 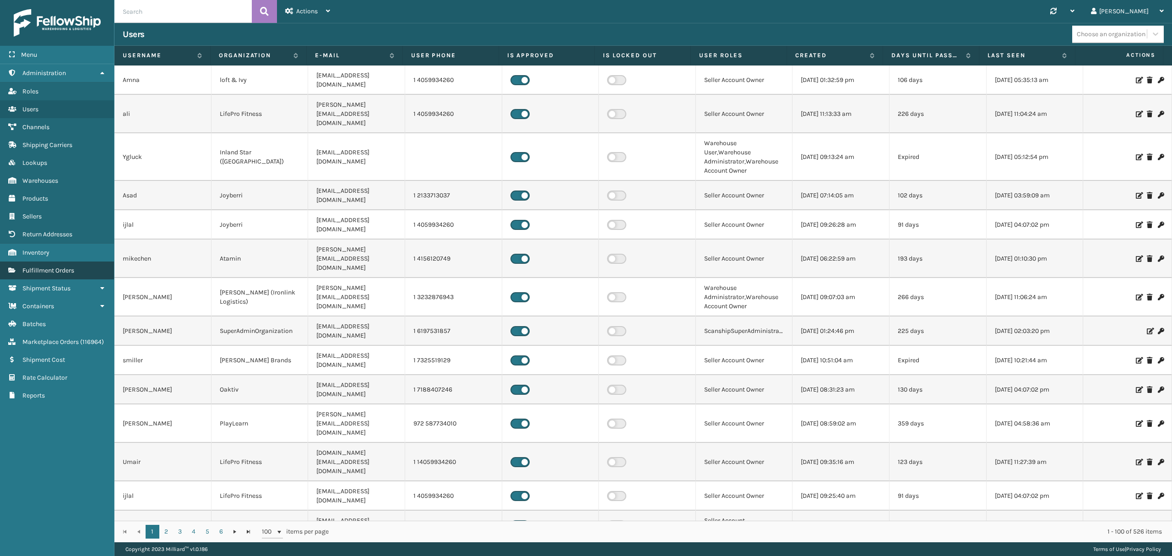 I want to click on td: Joyberri, so click(x=260, y=225).